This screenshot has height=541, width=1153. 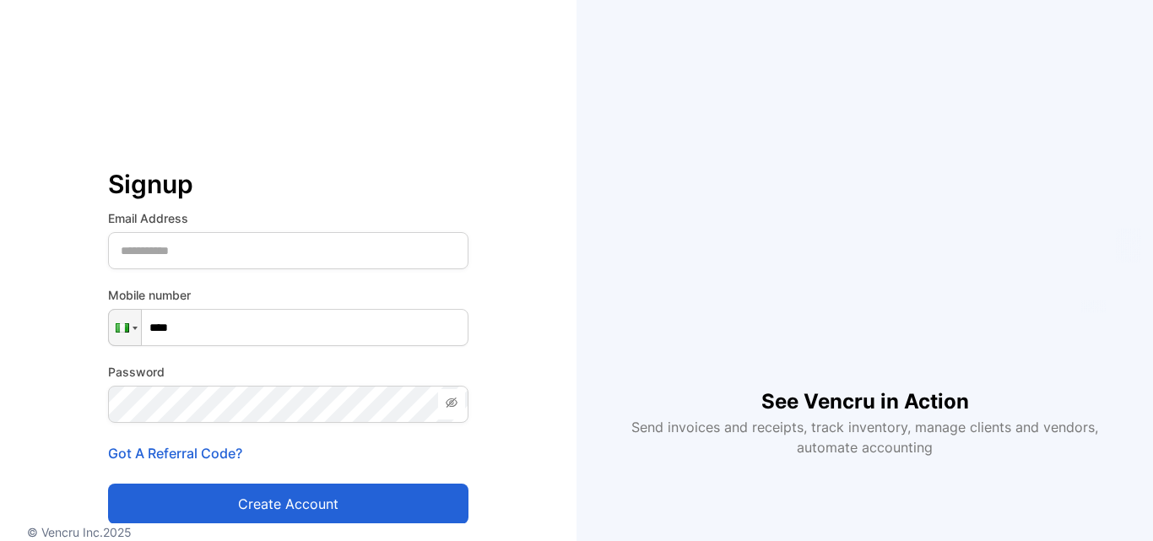 I want to click on p: Signup, so click(x=288, y=184).